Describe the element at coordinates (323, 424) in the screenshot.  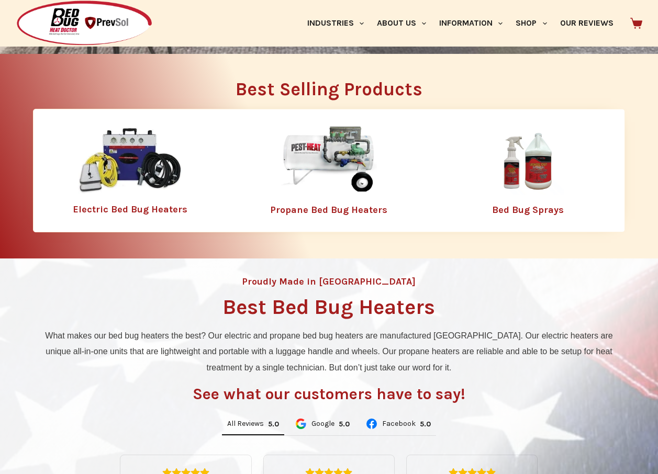
I see `span: Google` at that location.